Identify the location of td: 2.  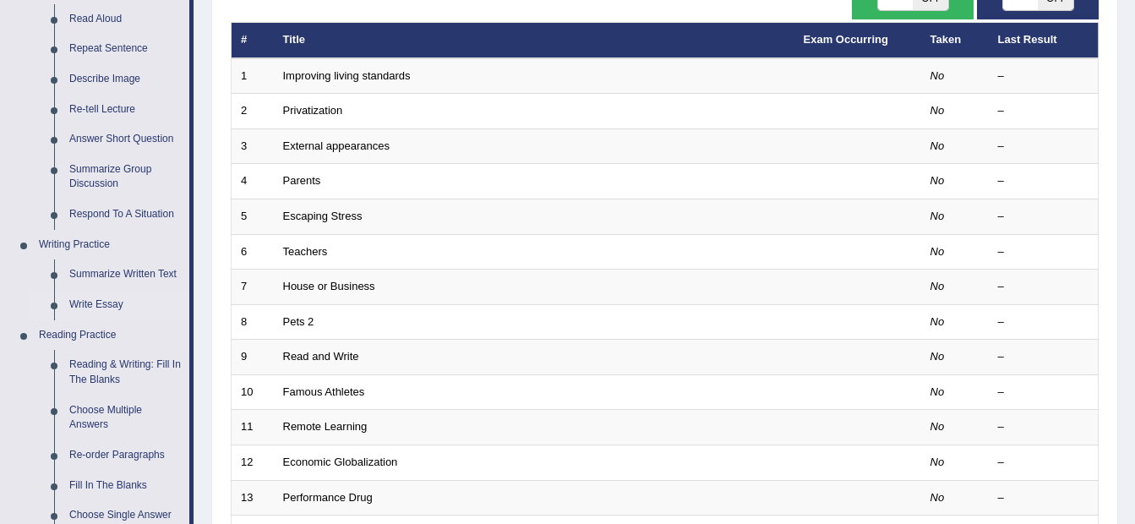
(253, 112).